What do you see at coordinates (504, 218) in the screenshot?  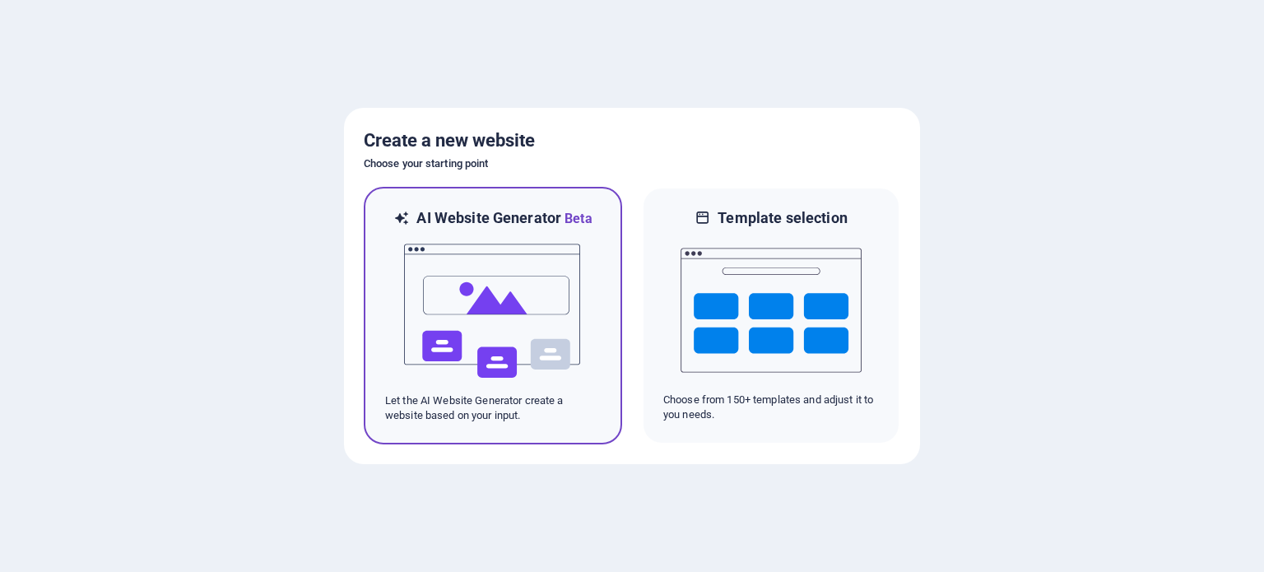 I see `h6: AI Website Generator` at bounding box center [504, 218].